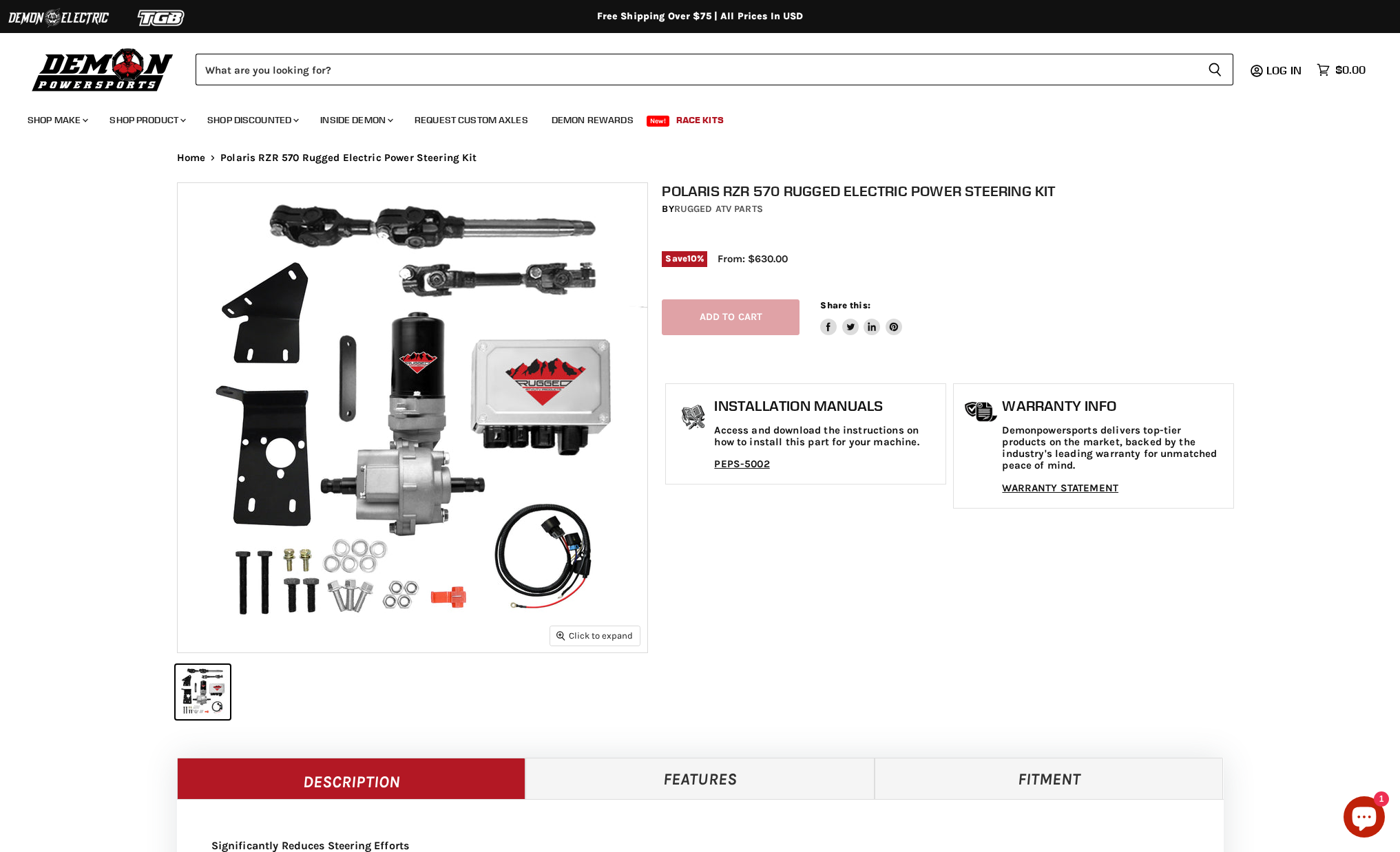  Describe the element at coordinates (1283, 70) in the screenshot. I see `span: Log in` at that location.